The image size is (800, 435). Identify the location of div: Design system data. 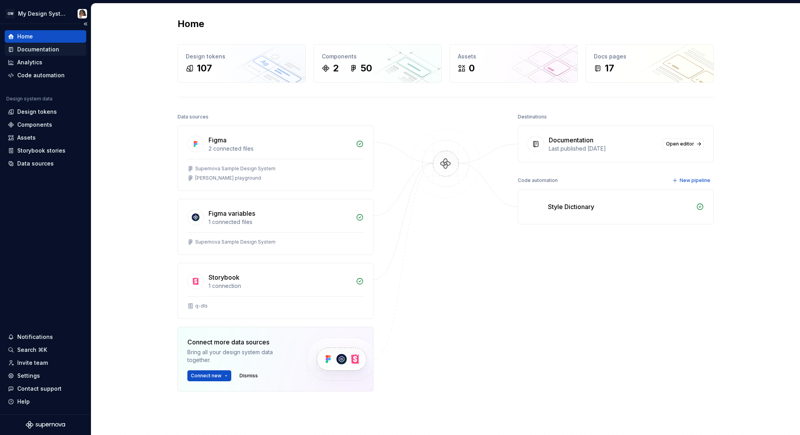
(29, 99).